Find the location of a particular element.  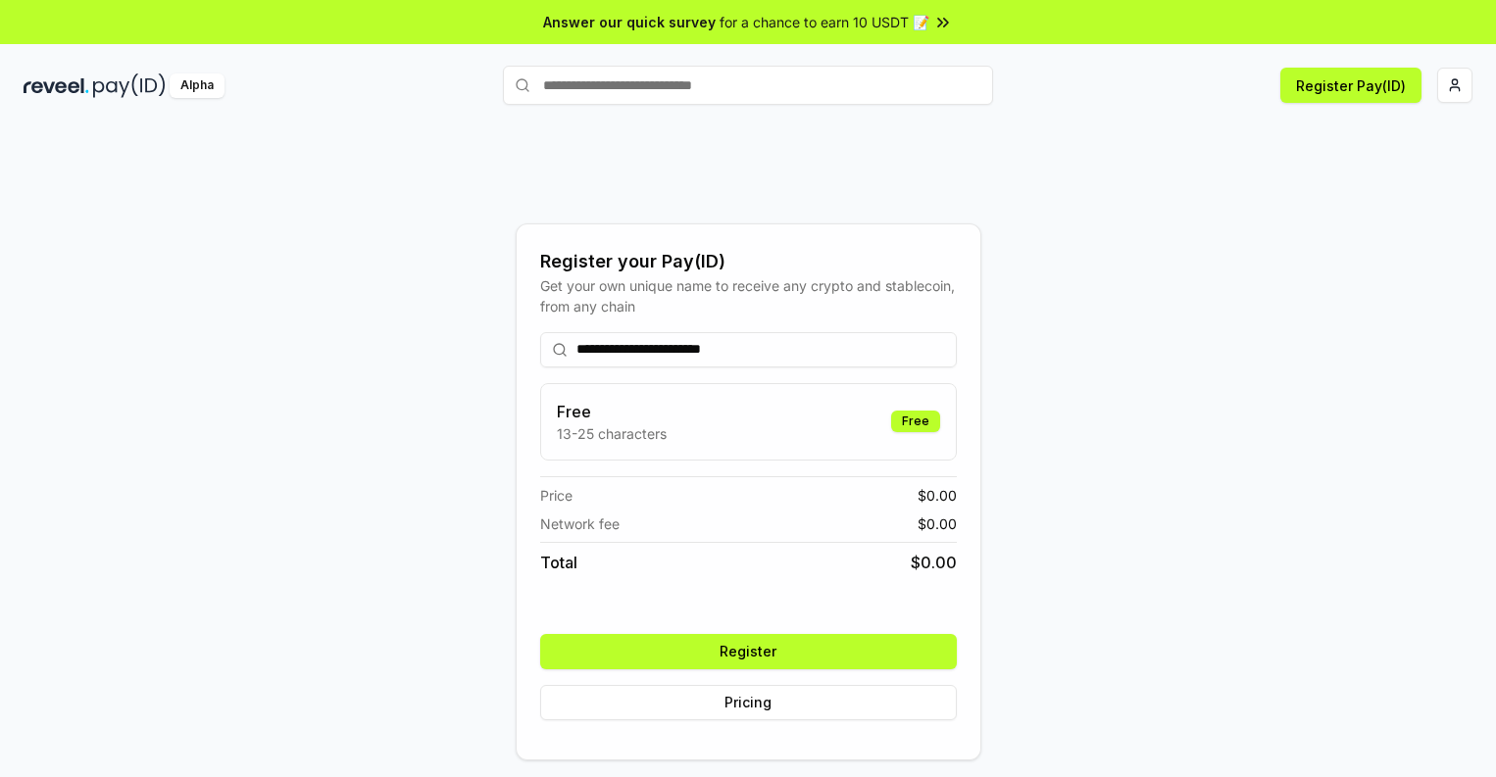

div: Get your own unique name to receive any crypto and stablecoin, from any chain is located at coordinates (748, 296).